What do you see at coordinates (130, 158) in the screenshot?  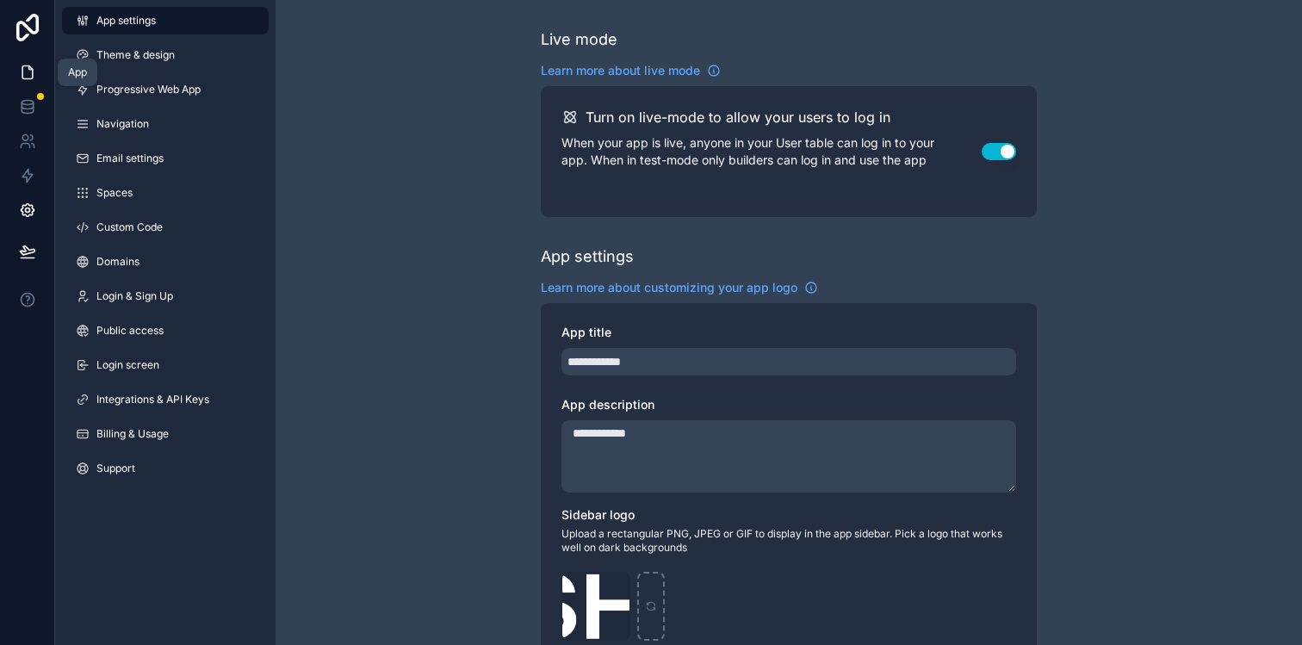 I see `span: Email settings` at bounding box center [130, 158].